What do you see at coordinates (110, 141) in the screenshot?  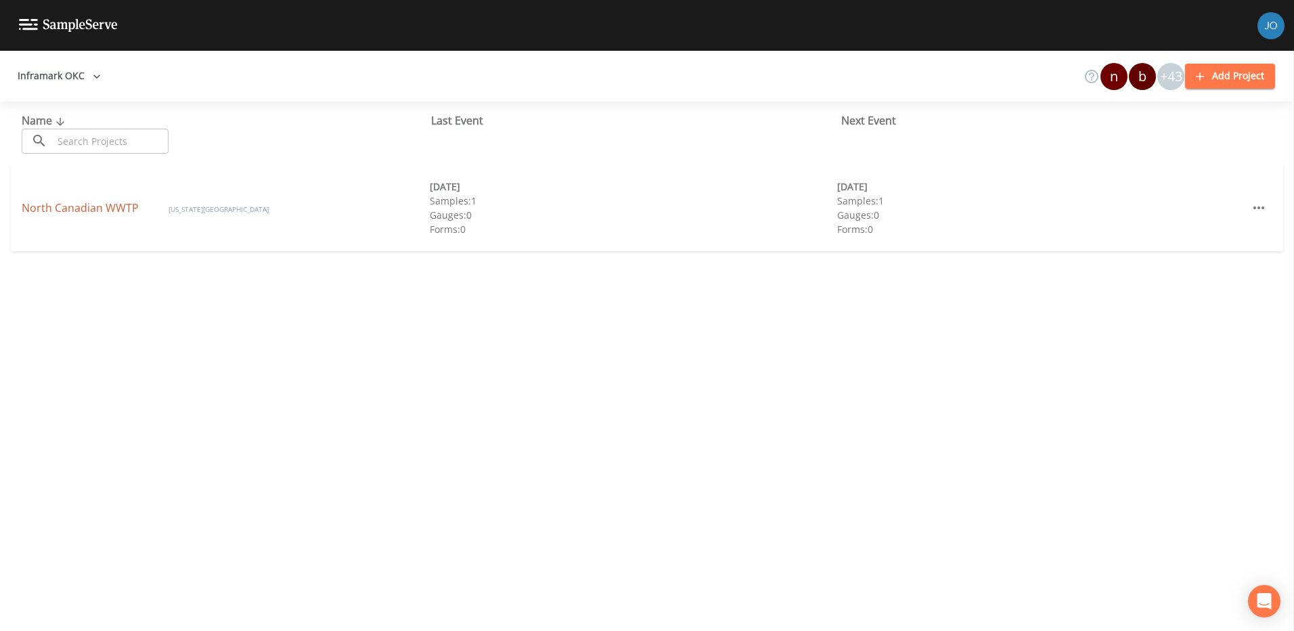 I see `input: Search Projects` at bounding box center [110, 141].